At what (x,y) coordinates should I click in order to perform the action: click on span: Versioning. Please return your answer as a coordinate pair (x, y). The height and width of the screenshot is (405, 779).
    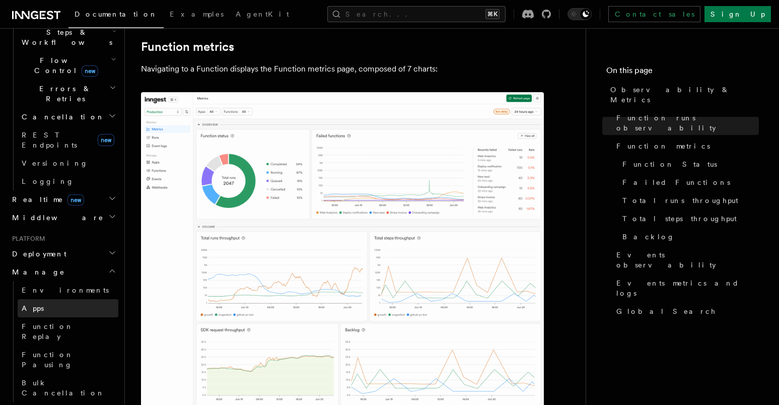
    Looking at the image, I should click on (55, 163).